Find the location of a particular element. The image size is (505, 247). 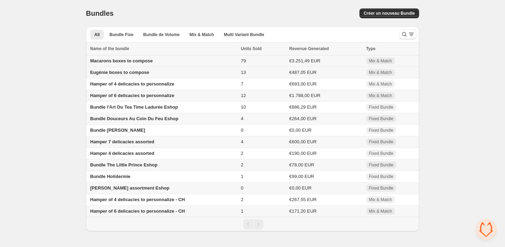

span: 12 is located at coordinates (243, 95).